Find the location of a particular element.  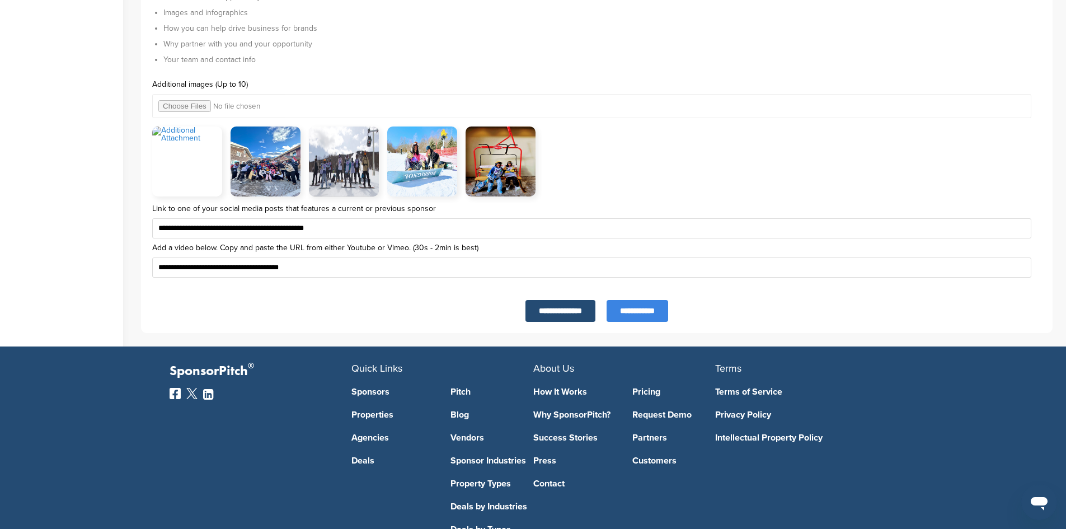

li: How you can help drive business for brands is located at coordinates (602, 28).